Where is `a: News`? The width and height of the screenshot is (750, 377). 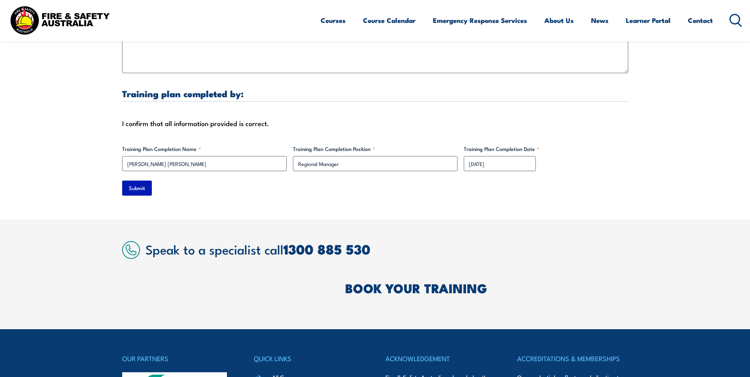 a: News is located at coordinates (599, 20).